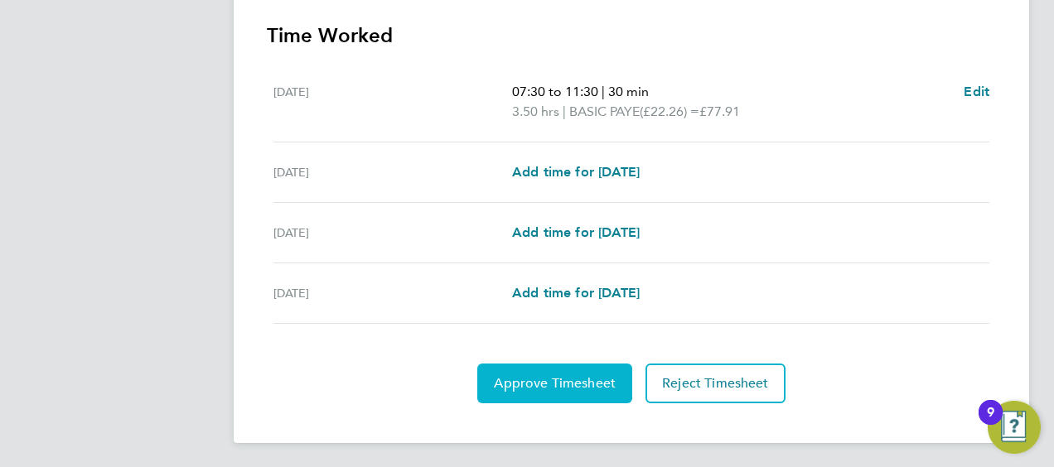 The height and width of the screenshot is (467, 1054). Describe the element at coordinates (669, 111) in the screenshot. I see `span: (£22.26) =` at that location.